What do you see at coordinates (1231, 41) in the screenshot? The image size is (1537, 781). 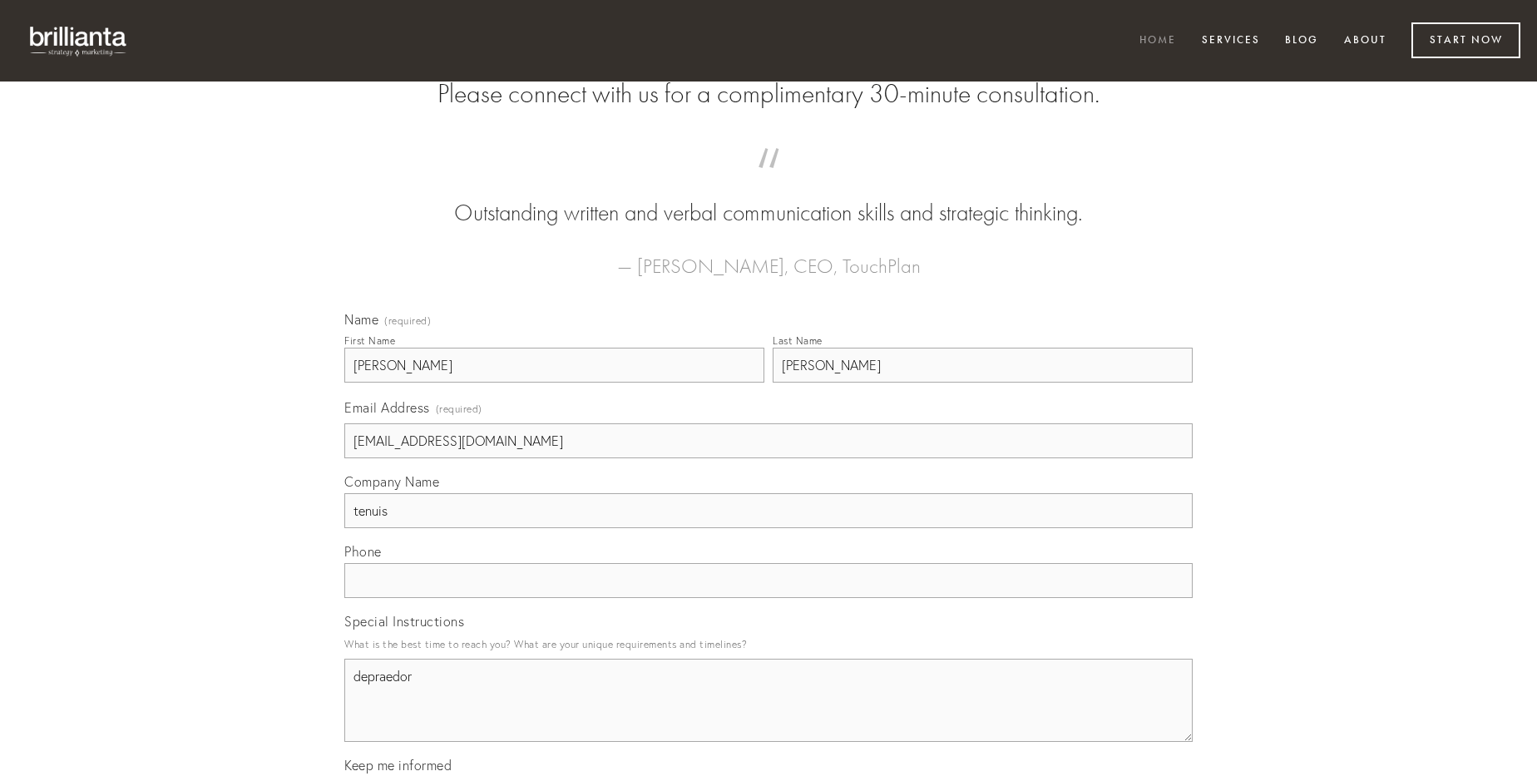 I see `a: Services` at bounding box center [1231, 41].